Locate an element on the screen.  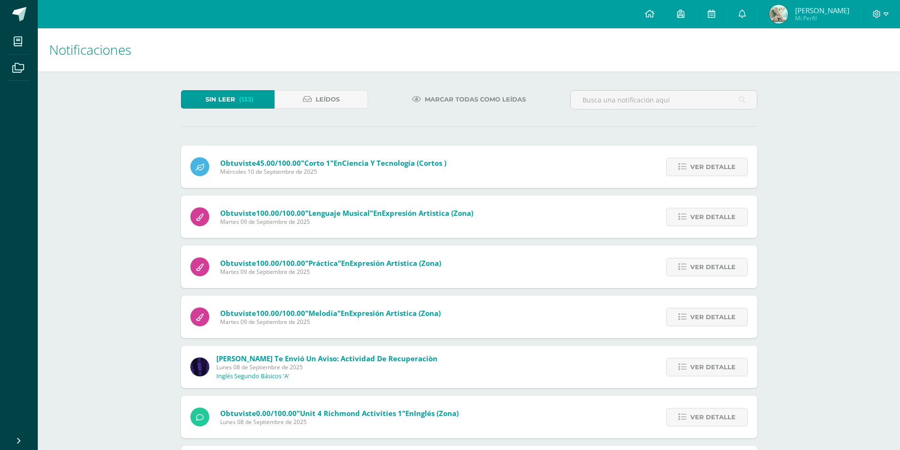
input: Busca una notificación aquí is located at coordinates (663, 100).